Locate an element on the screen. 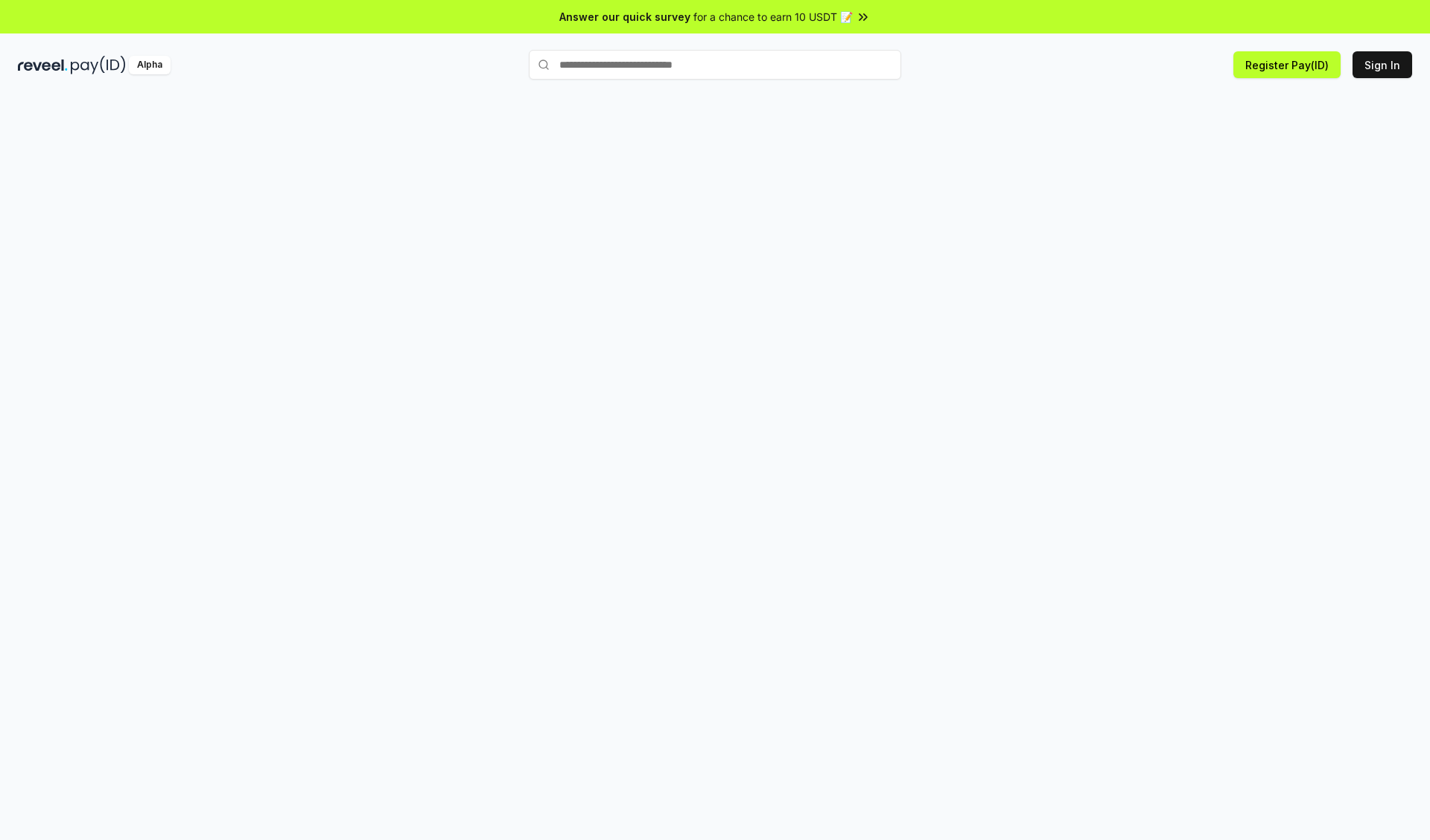 The image size is (1430, 840). img: reveel_dark is located at coordinates (43, 65).